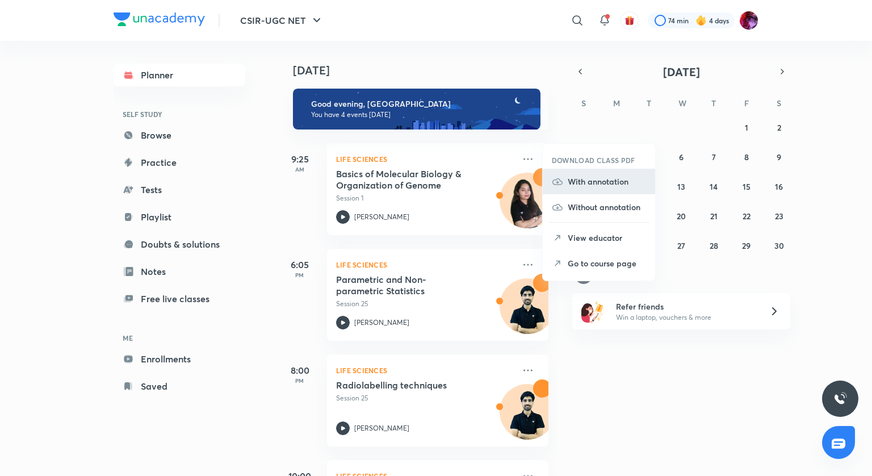  What do you see at coordinates (682, 157) in the screenshot?
I see `abbr: August 6, 2025` at bounding box center [682, 157].